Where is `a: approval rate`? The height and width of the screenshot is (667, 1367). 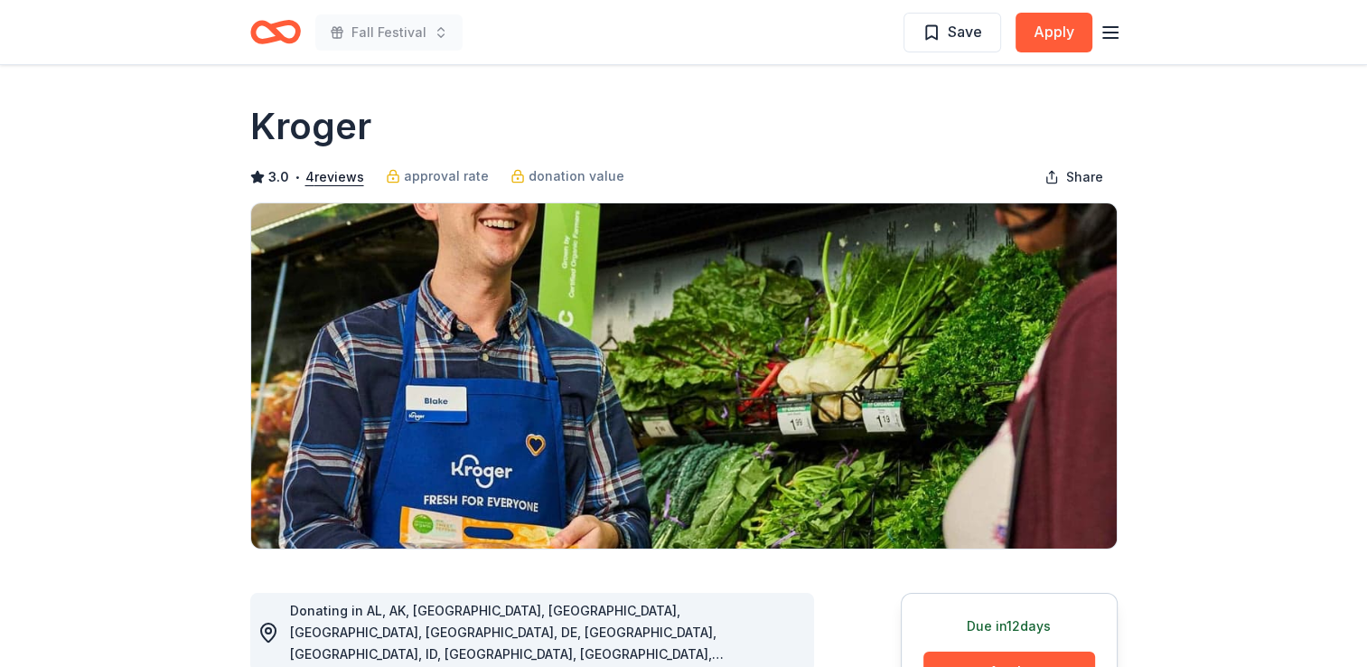
a: approval rate is located at coordinates (437, 176).